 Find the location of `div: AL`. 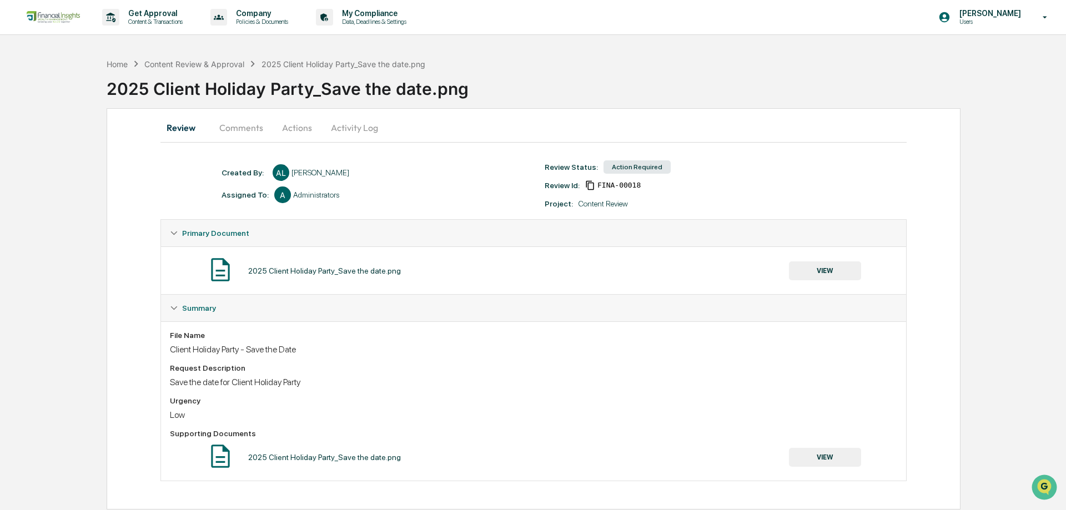

div: AL is located at coordinates (281, 173).